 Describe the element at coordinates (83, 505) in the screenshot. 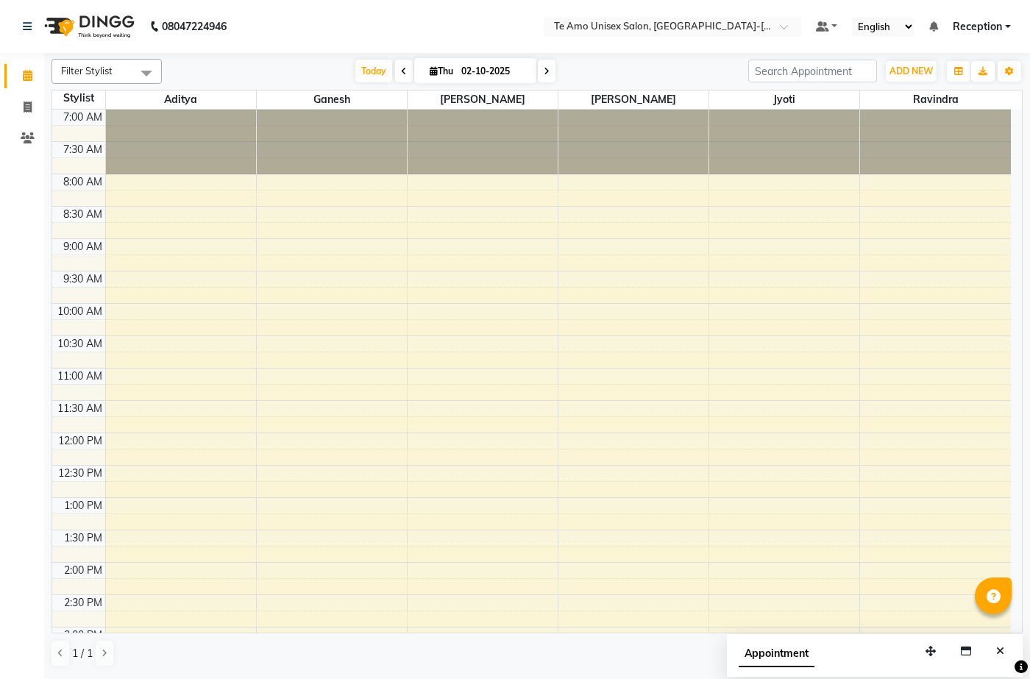

I see `div: 1:00 PM` at that location.